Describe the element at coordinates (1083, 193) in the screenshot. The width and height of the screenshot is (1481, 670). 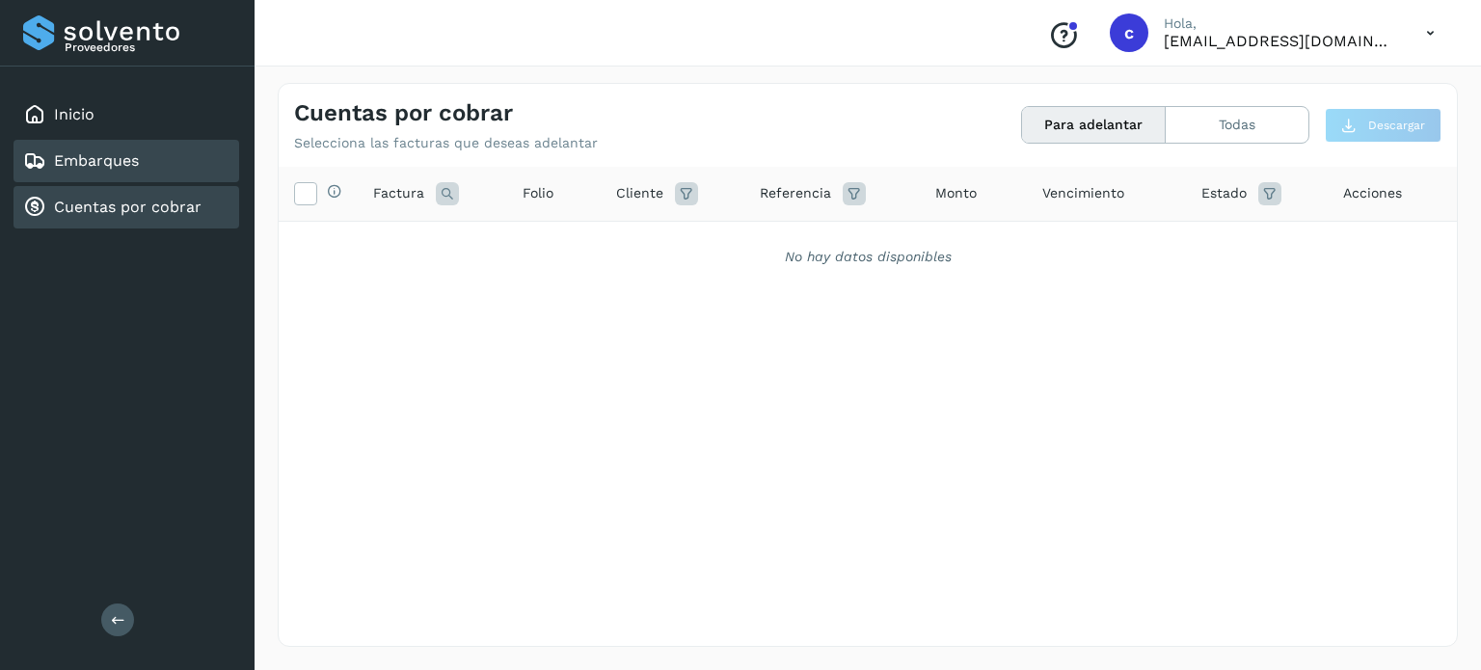
I see `span: Vencimiento` at that location.